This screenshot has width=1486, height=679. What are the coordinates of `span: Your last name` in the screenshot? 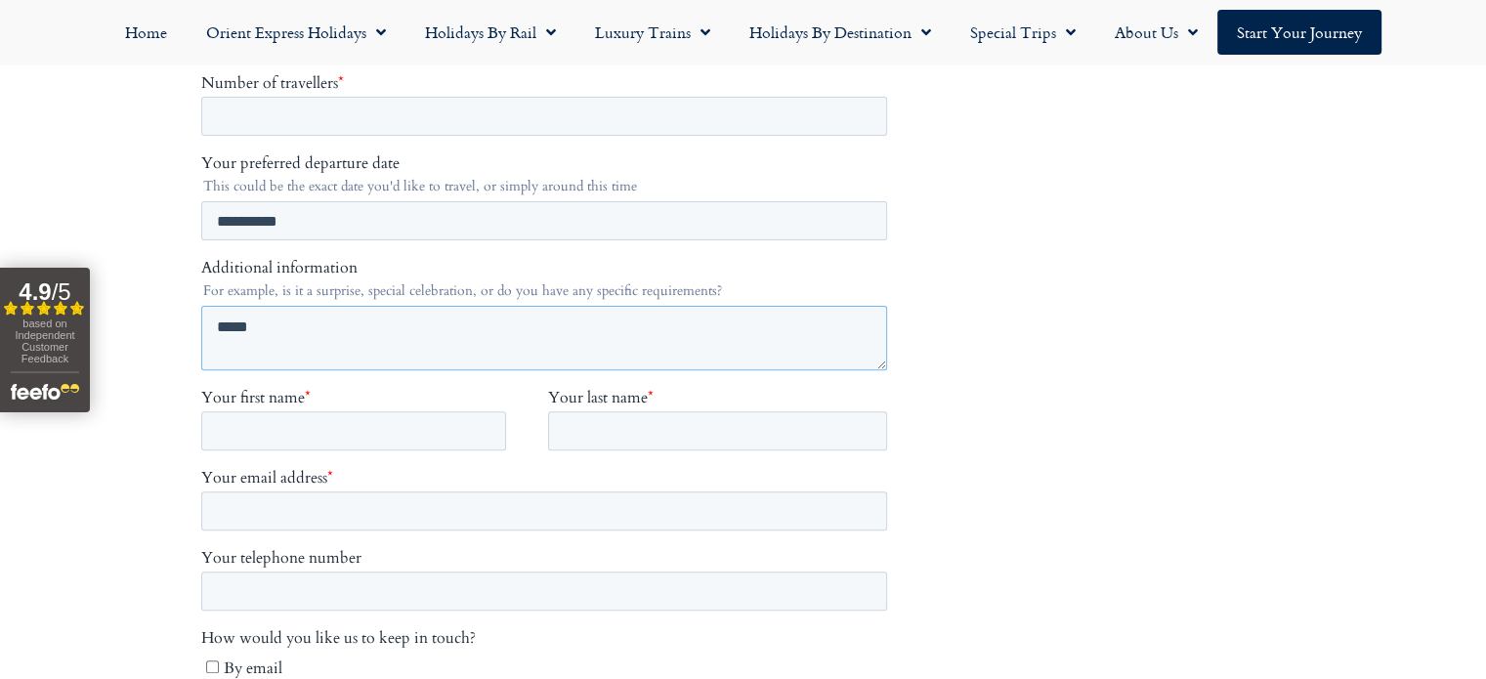 It's located at (397, 448).